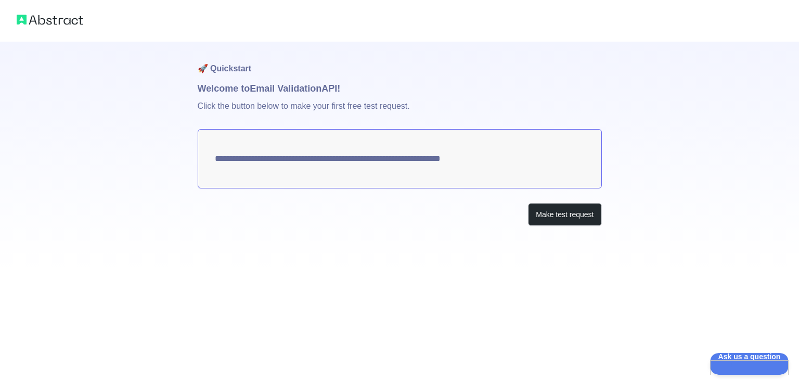 The width and height of the screenshot is (799, 380). Describe the element at coordinates (400, 88) in the screenshot. I see `h1: Welcome to Email Validation API!` at that location.